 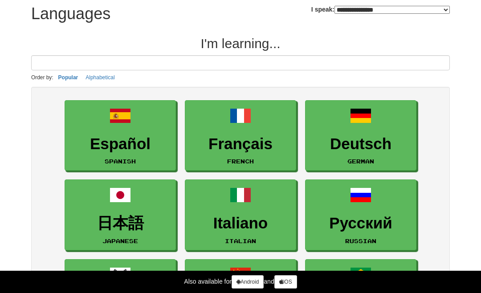 I want to click on a: FrançaisFrench, so click(x=241, y=135).